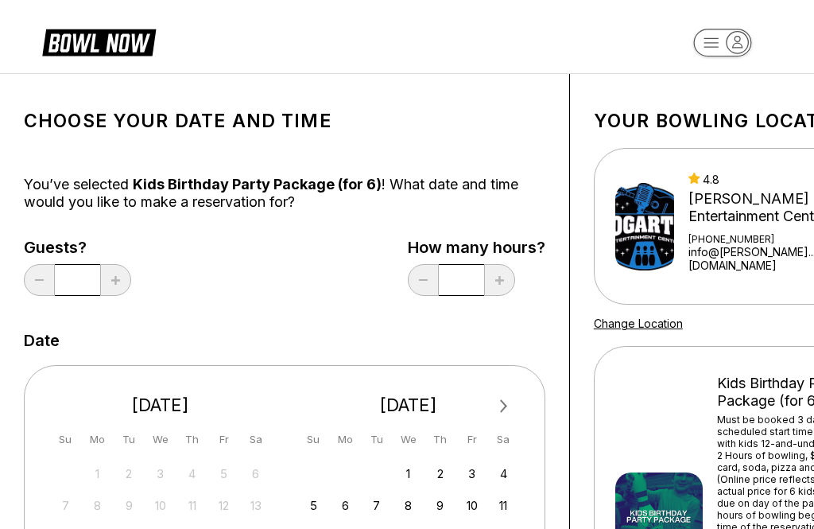  I want to click on div: You’ve selected ! What date and time would you like to make a reservation for?, so click(285, 193).